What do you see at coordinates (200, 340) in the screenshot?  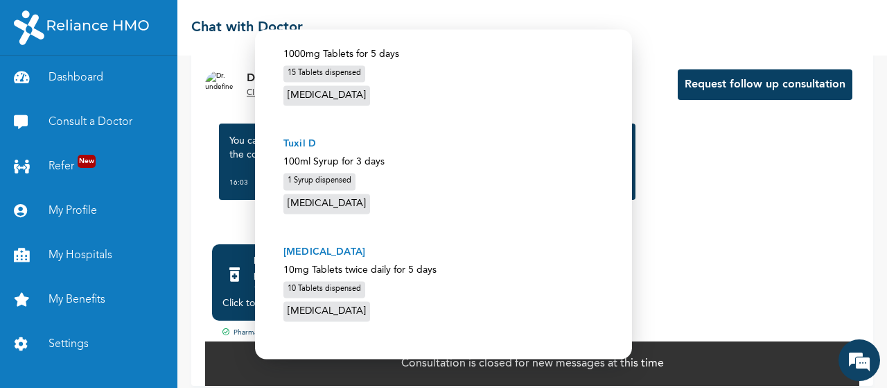 I see `div: FAQs` at bounding box center [200, 340].